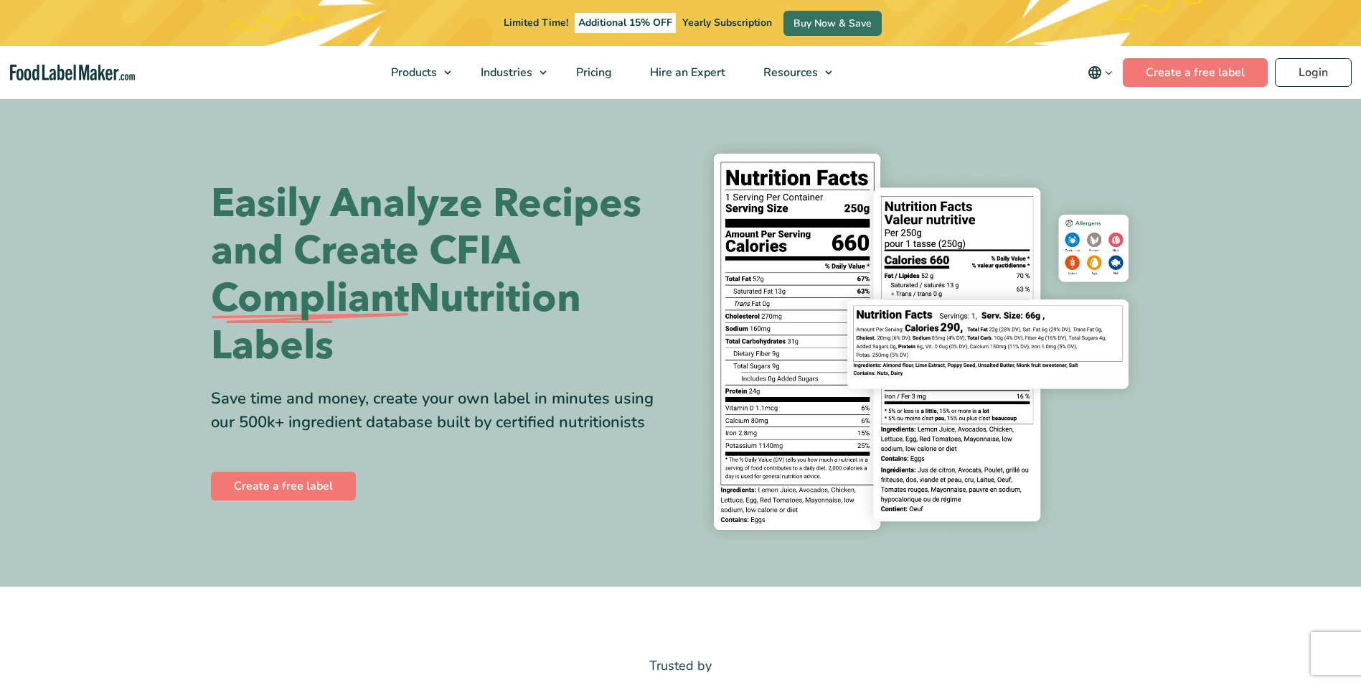 This screenshot has width=1361, height=685. What do you see at coordinates (505, 72) in the screenshot?
I see `span: Industries` at bounding box center [505, 72].